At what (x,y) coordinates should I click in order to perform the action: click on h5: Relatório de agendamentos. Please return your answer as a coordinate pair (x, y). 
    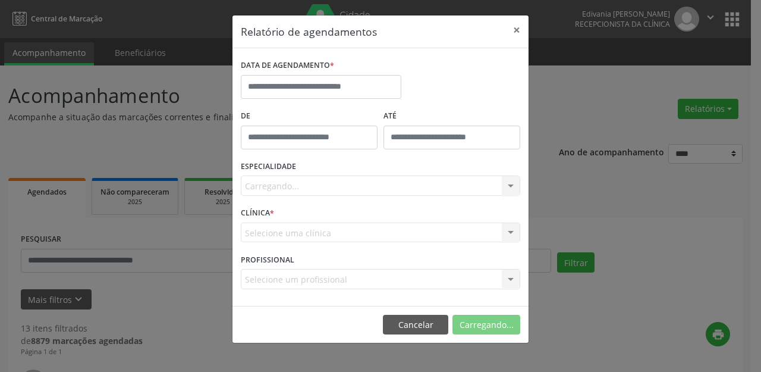
    Looking at the image, I should click on (309, 32).